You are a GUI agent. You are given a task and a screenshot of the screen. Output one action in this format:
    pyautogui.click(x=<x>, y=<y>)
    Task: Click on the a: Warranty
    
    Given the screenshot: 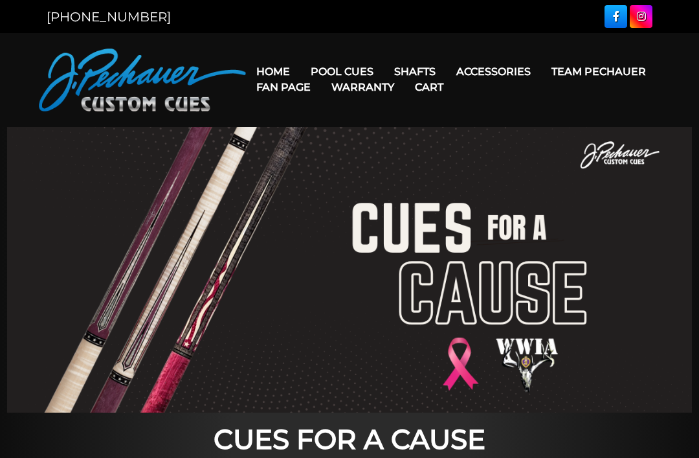 What is the action you would take?
    pyautogui.click(x=362, y=87)
    